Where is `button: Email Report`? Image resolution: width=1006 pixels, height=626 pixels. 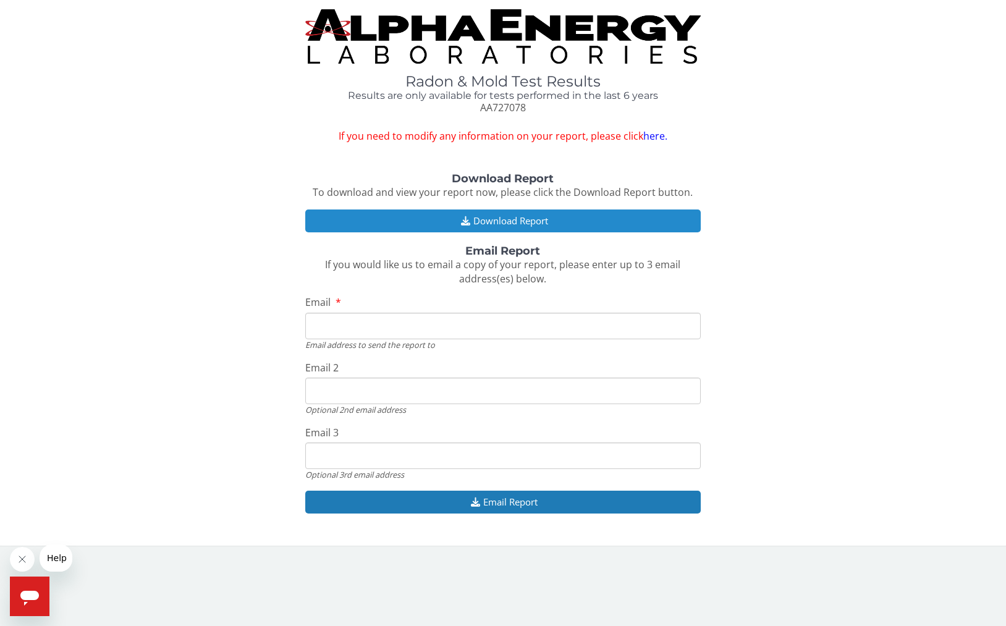 button: Email Report is located at coordinates (502, 502).